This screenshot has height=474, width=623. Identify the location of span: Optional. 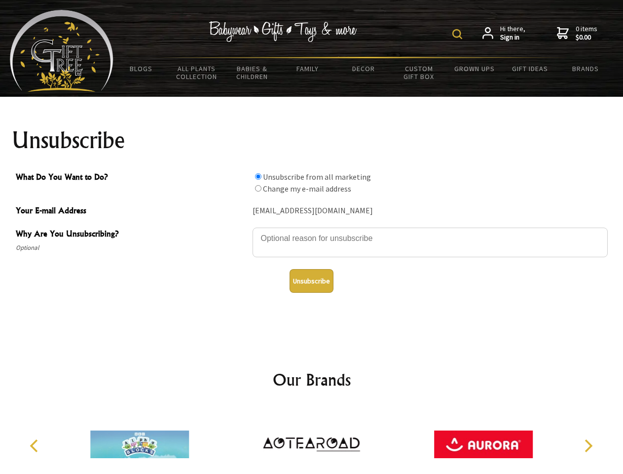
(132, 248).